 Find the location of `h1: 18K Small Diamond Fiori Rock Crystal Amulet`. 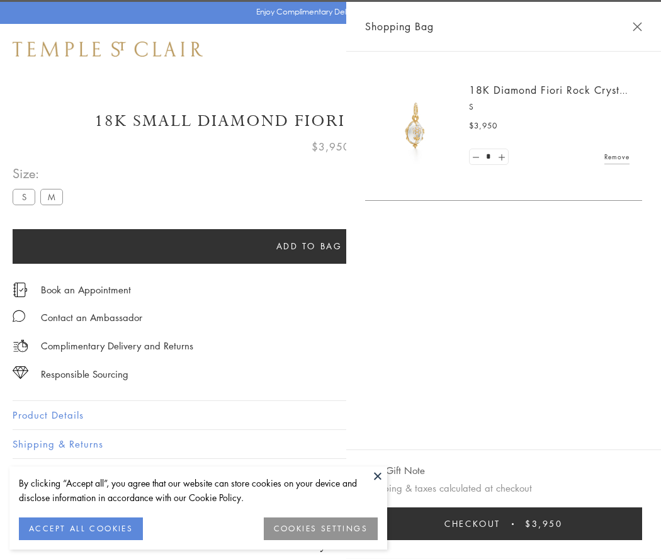

h1: 18K Small Diamond Fiori Rock Crystal Amulet is located at coordinates (330, 121).